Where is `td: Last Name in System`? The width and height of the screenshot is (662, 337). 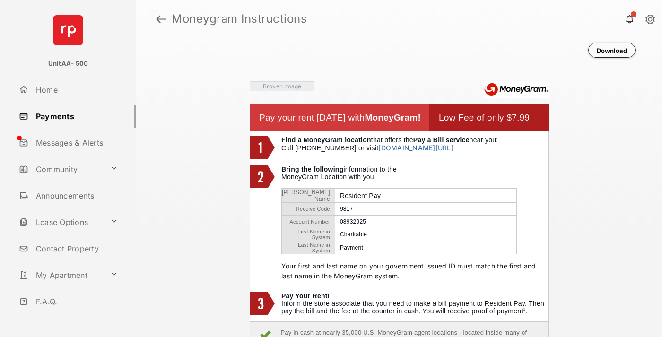
td: Last Name in System is located at coordinates (308, 247).